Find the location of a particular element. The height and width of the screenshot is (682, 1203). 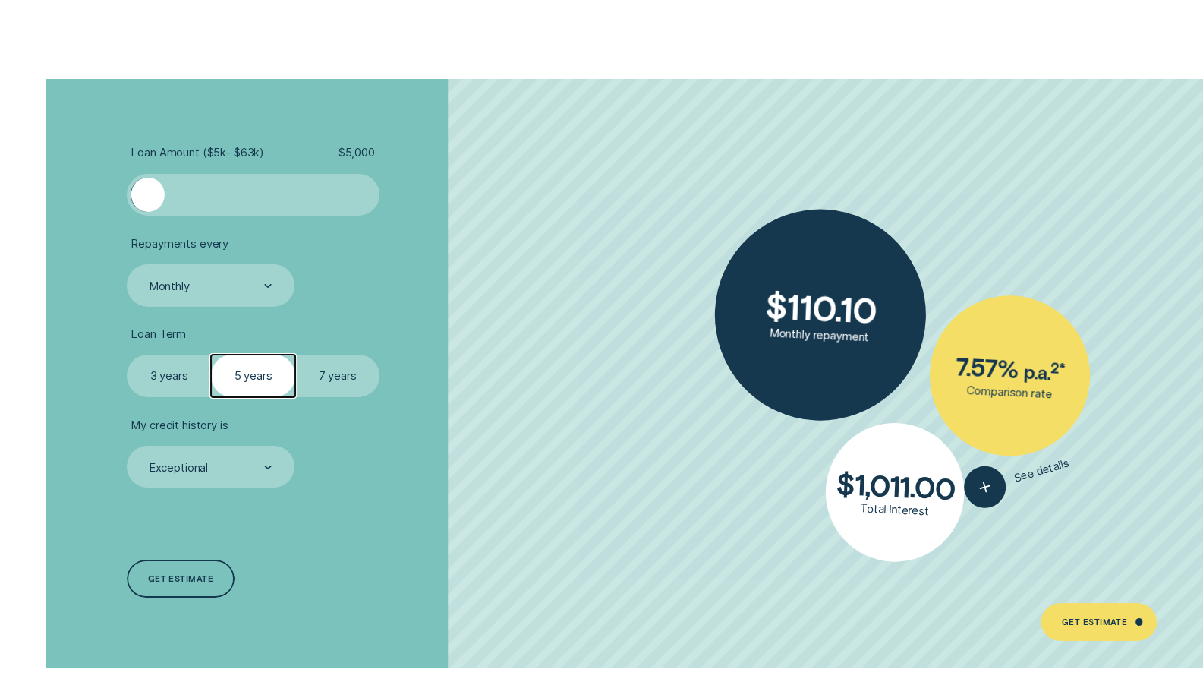

span: $ 5,000 is located at coordinates (357, 153).